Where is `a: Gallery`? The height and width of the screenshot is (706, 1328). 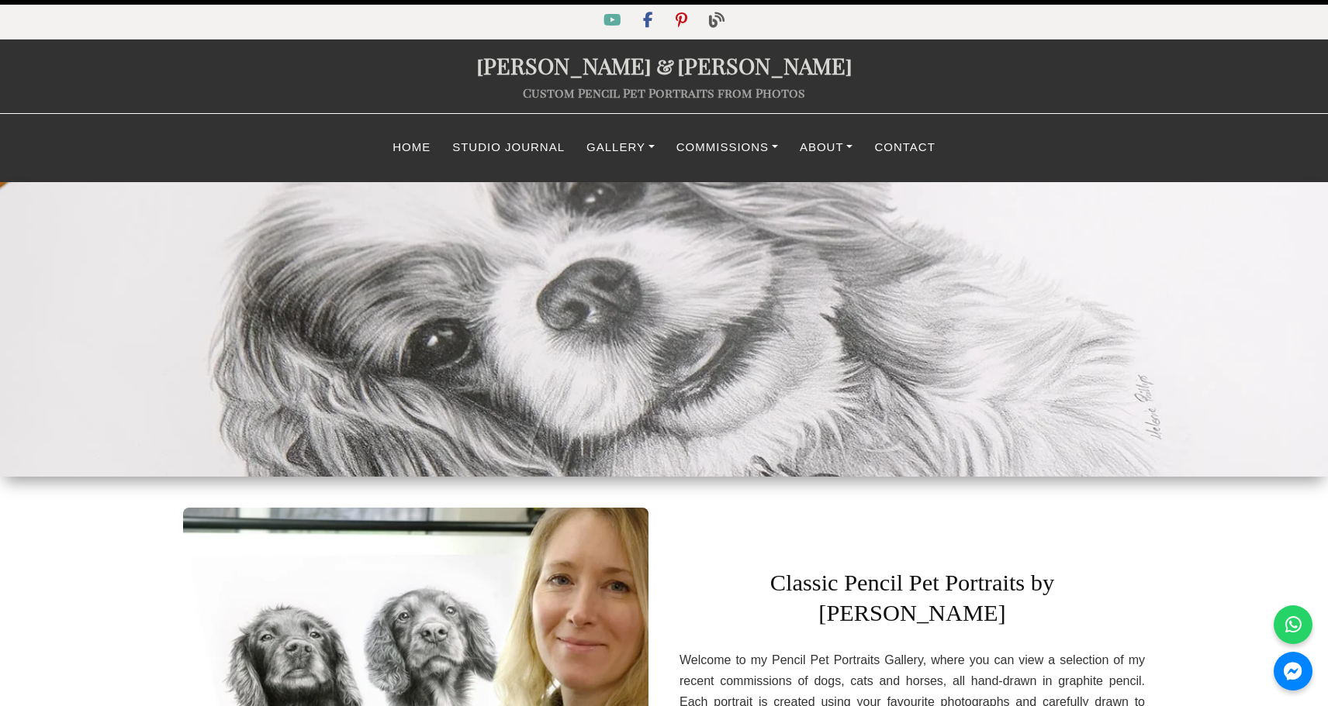 a: Gallery is located at coordinates (620, 147).